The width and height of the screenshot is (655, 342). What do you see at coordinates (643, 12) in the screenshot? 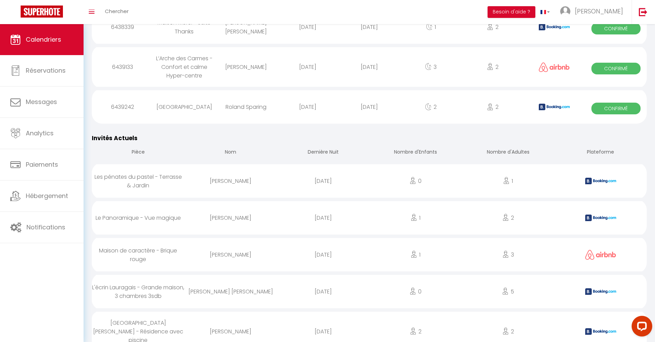
I see `img: logout` at bounding box center [643, 12].